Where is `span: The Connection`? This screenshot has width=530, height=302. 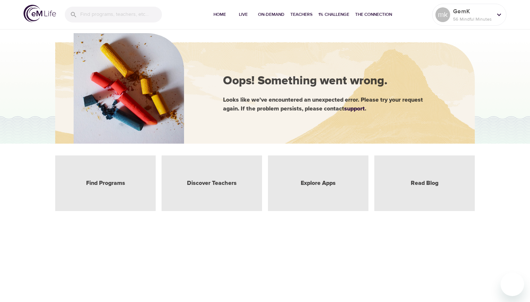
span: The Connection is located at coordinates (373, 14).